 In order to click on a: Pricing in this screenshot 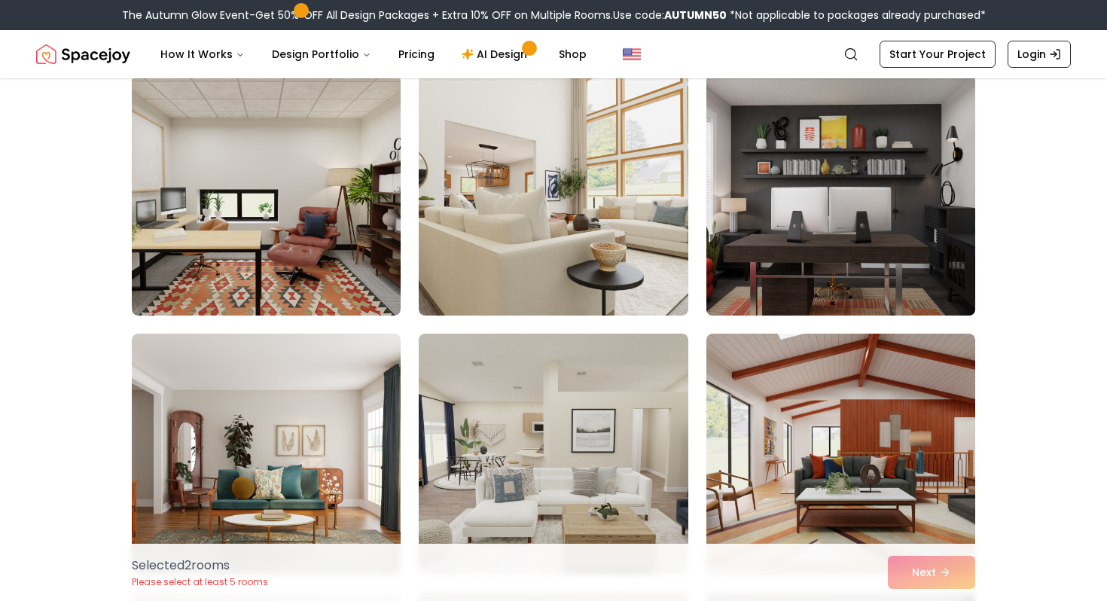, I will do `click(417, 54)`.